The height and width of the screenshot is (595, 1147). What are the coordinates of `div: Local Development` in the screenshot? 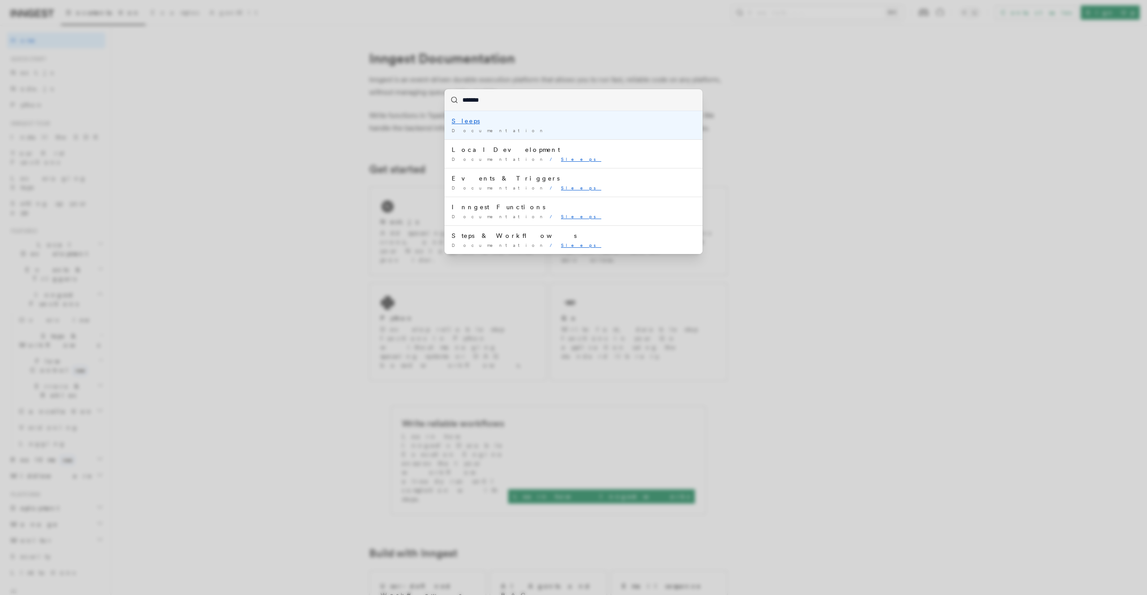 It's located at (574, 150).